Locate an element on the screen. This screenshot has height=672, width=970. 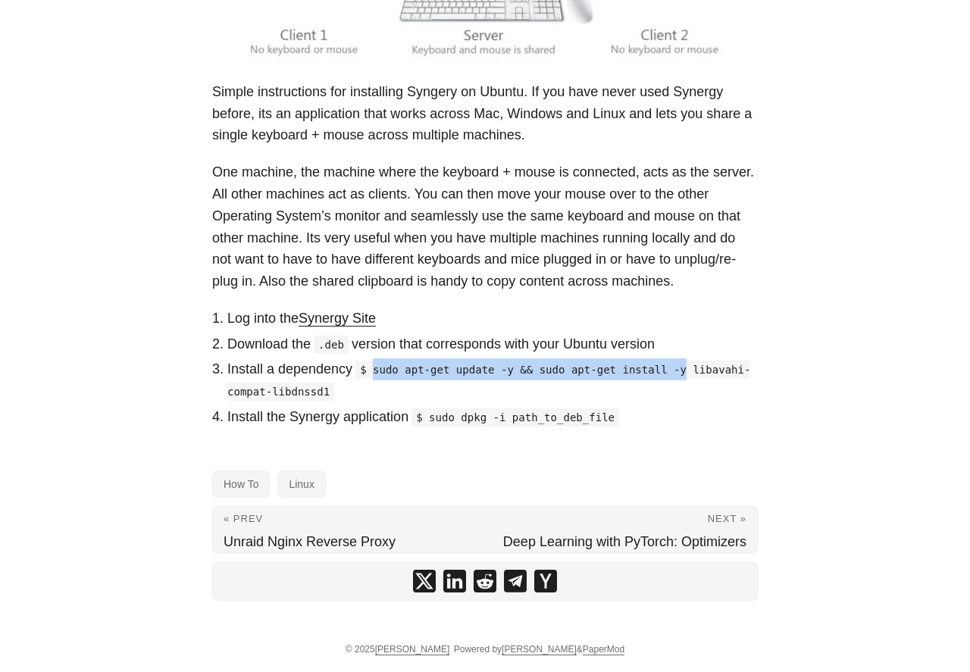
a: share How To Install Synergy On Ubuntu on linkedin is located at coordinates (455, 581).